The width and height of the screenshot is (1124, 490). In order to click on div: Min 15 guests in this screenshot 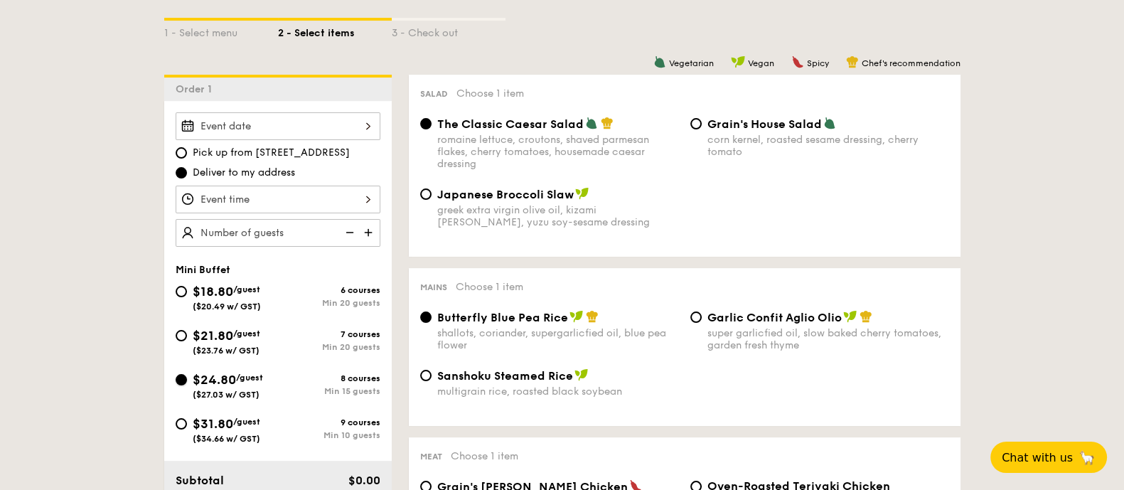, I will do `click(329, 391)`.